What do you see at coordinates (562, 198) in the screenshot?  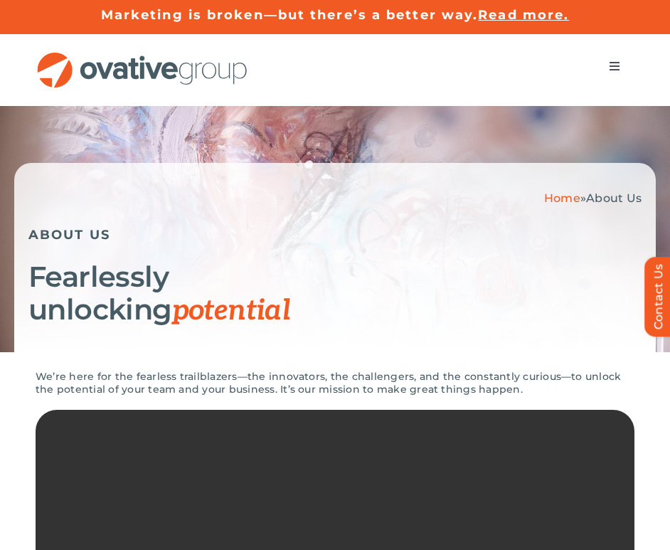 I see `a: Home` at bounding box center [562, 198].